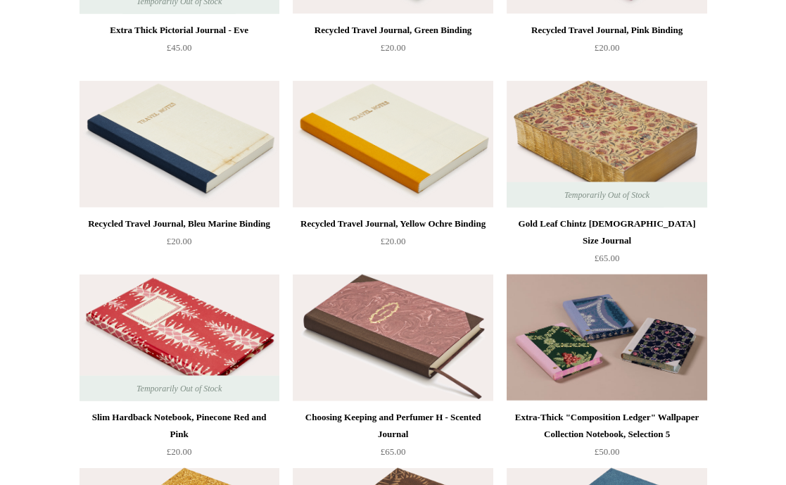 The image size is (786, 485). I want to click on img: Recycled Travel Journal, Bleu Marine Binding, so click(180, 144).